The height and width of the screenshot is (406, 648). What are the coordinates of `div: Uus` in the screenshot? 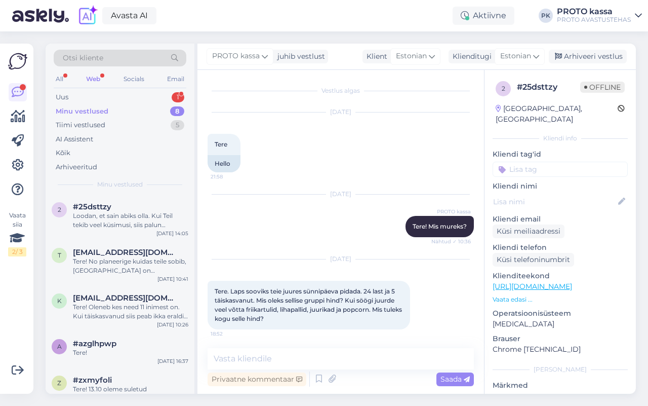 It's located at (62, 97).